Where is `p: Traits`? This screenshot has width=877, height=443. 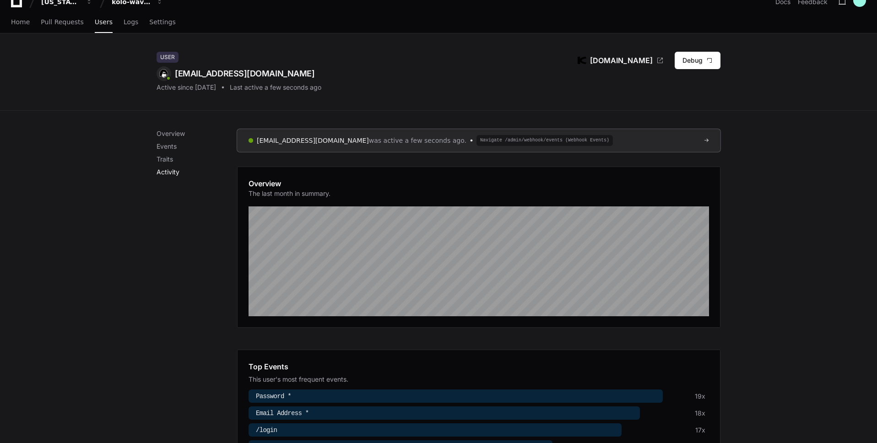
p: Traits is located at coordinates (197, 159).